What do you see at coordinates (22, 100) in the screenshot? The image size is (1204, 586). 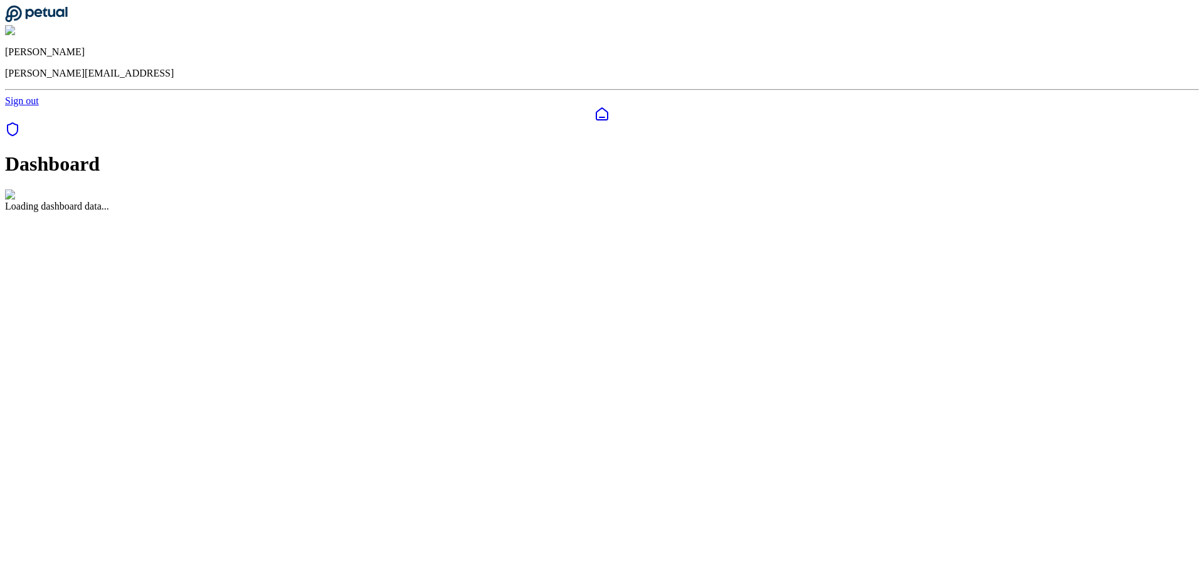 I see `a: Sign out` at bounding box center [22, 100].